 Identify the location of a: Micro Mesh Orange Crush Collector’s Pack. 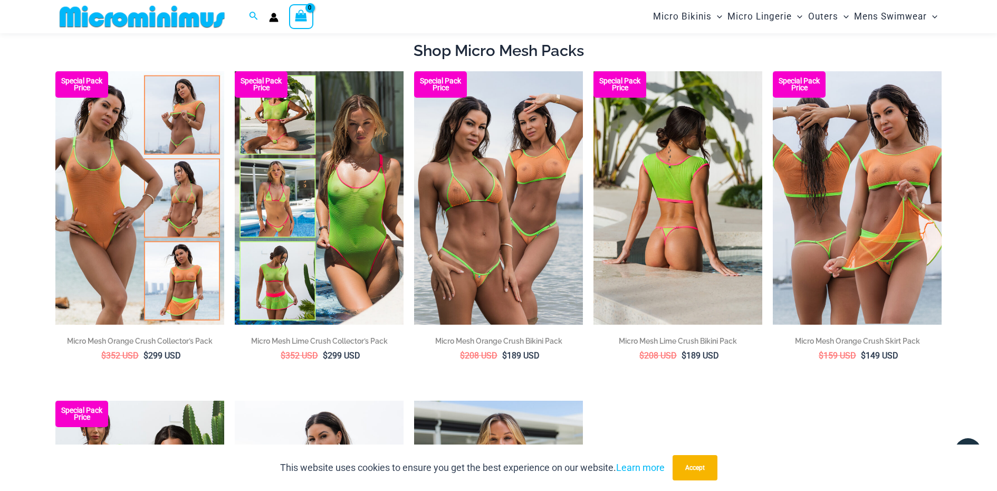
(140, 342).